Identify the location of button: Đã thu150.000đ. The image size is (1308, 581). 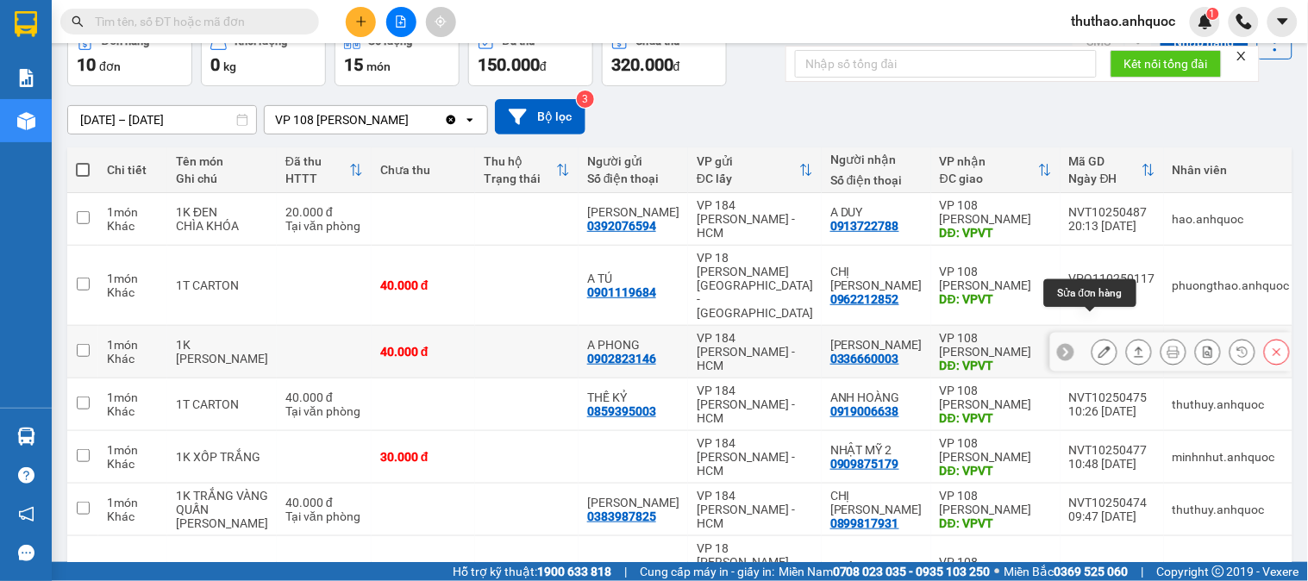
(530, 55).